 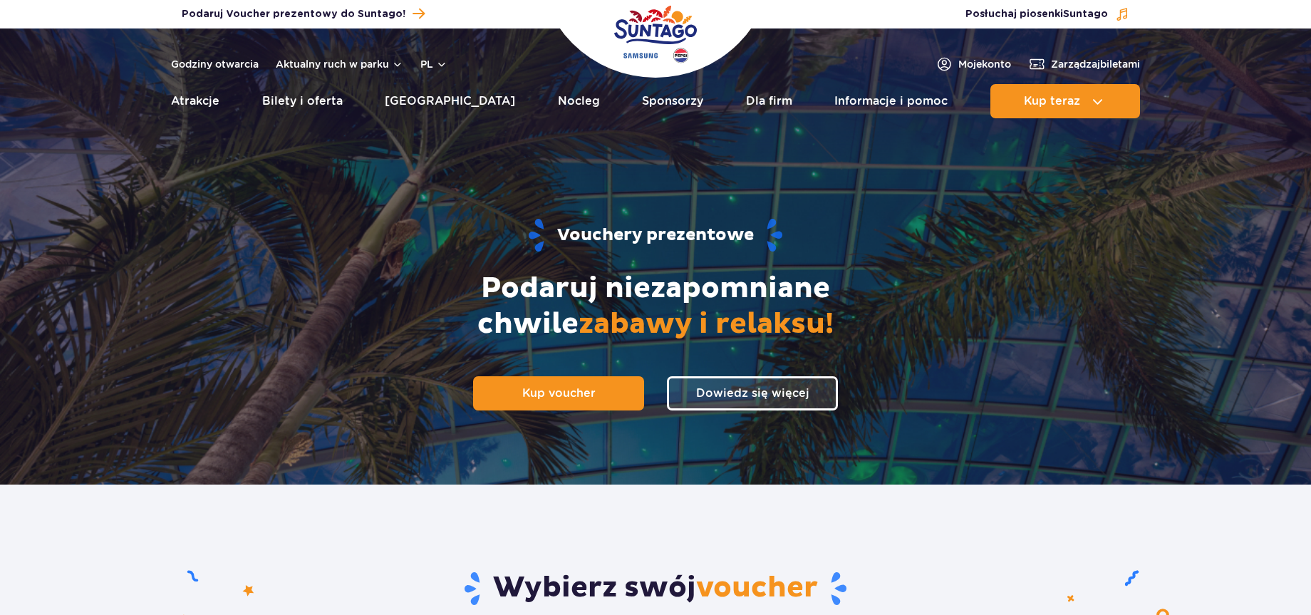 I want to click on a: Dla firm, so click(x=769, y=101).